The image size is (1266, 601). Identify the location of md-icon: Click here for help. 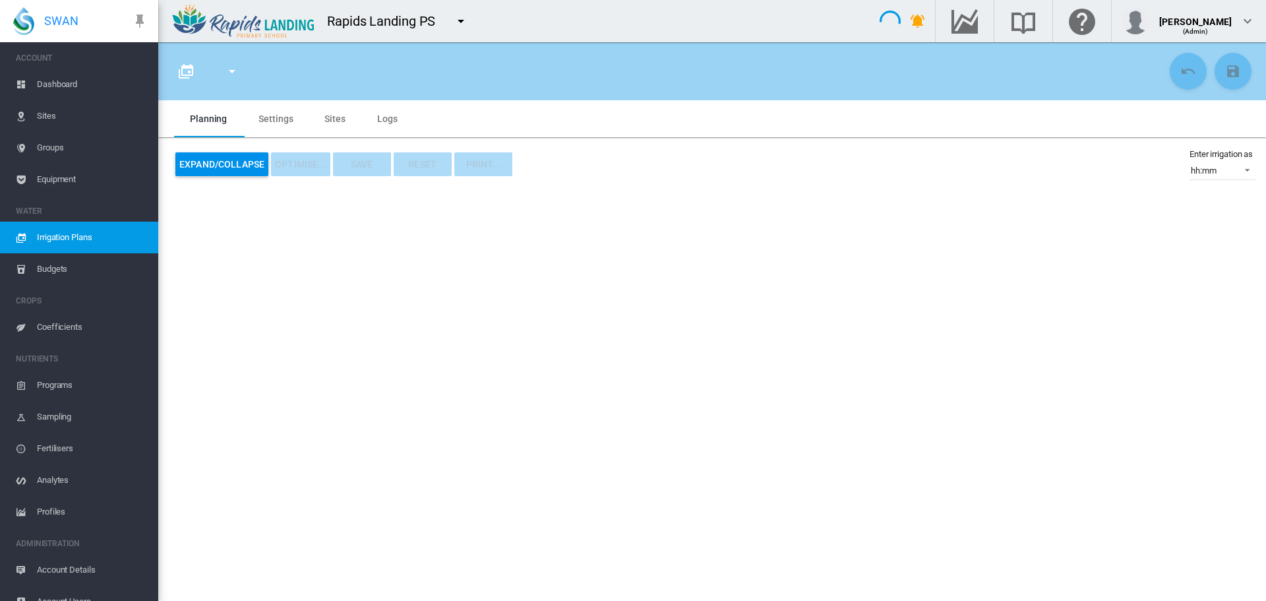
(1082, 21).